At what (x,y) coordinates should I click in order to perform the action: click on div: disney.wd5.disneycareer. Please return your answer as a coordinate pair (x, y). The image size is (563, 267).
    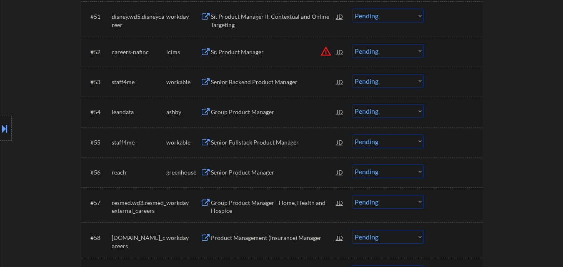
    Looking at the image, I should click on (139, 20).